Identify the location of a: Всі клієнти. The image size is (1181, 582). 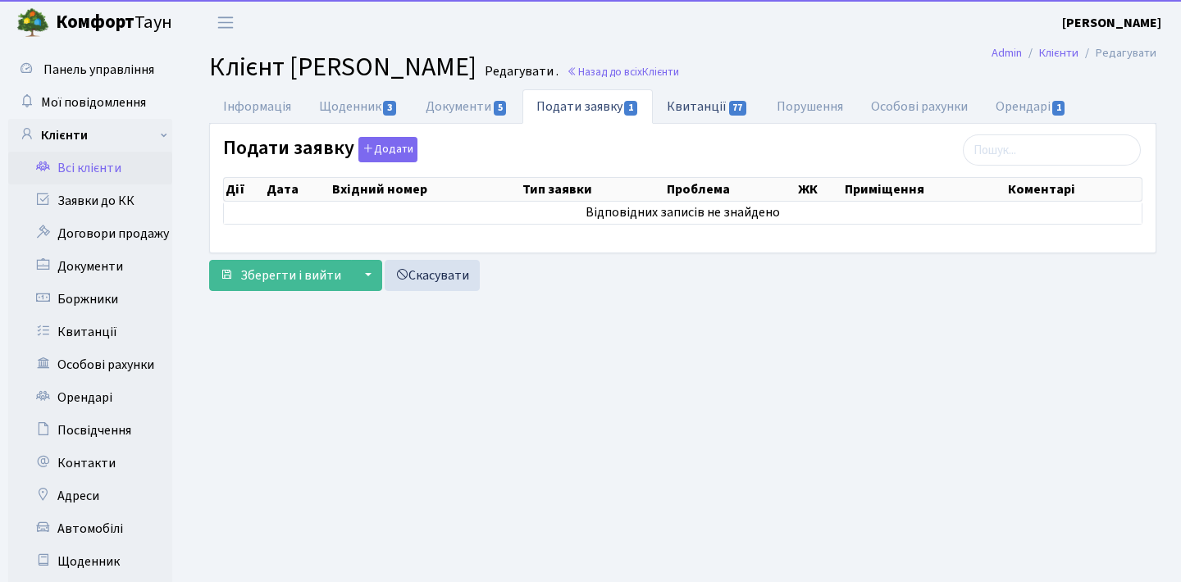
(90, 168).